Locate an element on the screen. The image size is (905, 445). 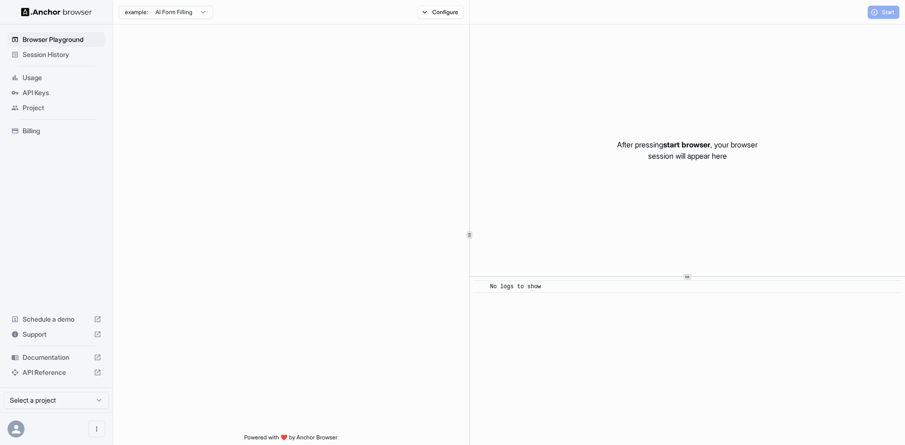
span: API Keys is located at coordinates (62, 93).